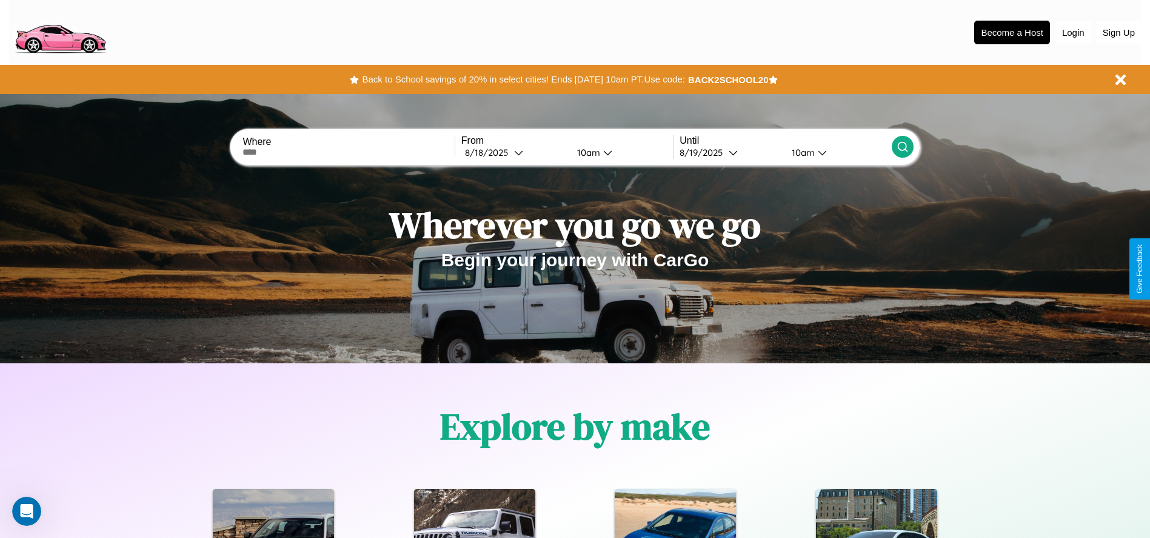 The width and height of the screenshot is (1150, 538). Describe the element at coordinates (489, 152) in the screenshot. I see `div: 8 / 18 / 2025` at that location.